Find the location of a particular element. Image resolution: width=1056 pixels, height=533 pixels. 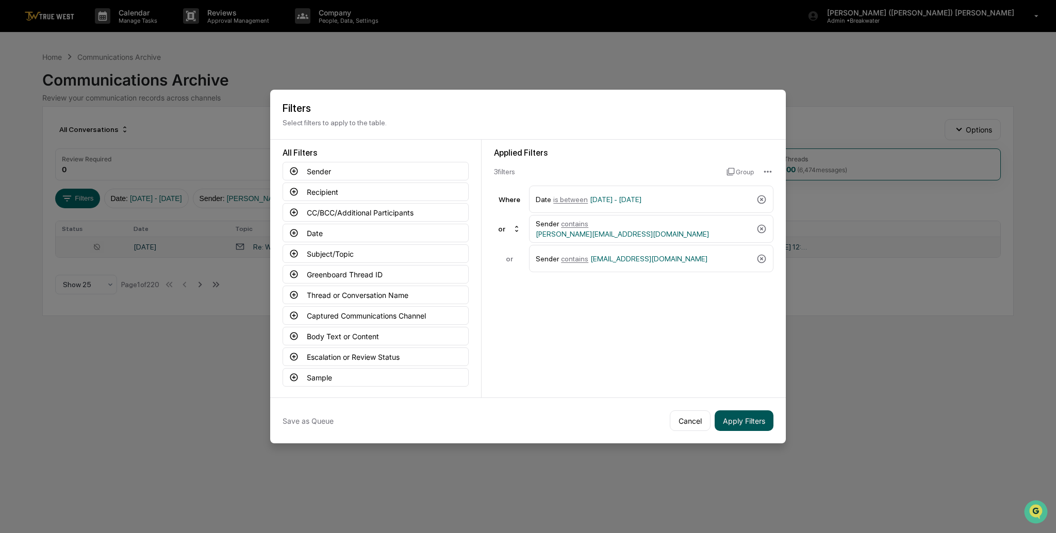

button: Captured Communications Channel is located at coordinates (375, 316).